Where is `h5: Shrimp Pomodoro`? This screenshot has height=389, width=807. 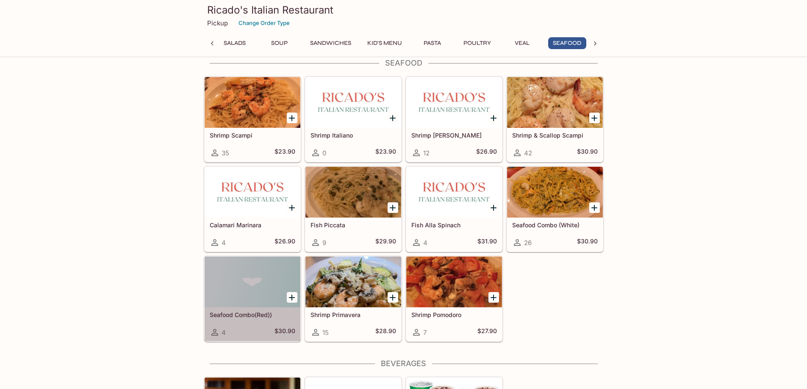
h5: Shrimp Pomodoro is located at coordinates (454, 315).